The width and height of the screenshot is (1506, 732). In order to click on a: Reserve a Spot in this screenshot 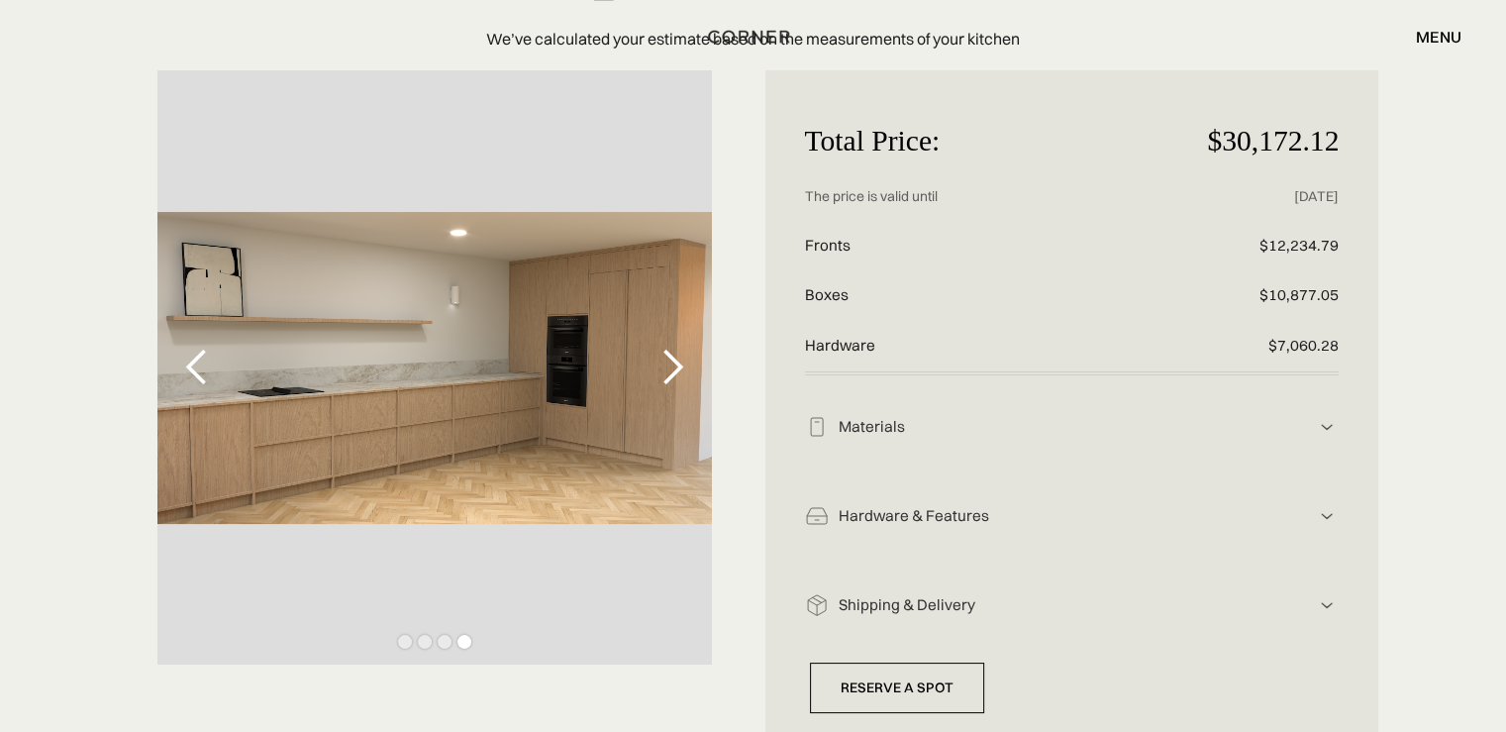, I will do `click(897, 687)`.